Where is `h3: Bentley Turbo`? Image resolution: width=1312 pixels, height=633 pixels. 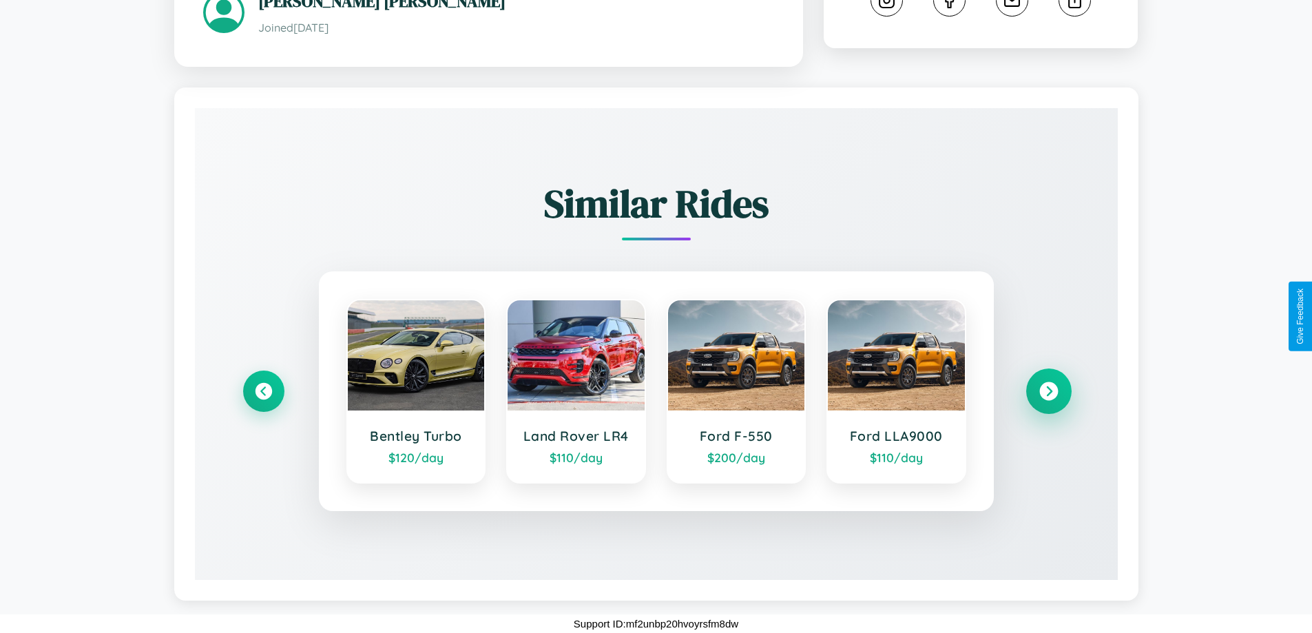 h3: Bentley Turbo is located at coordinates (416, 436).